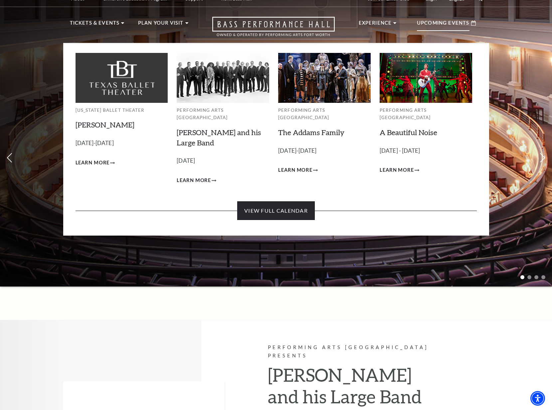  What do you see at coordinates (95, 163) in the screenshot?
I see `a: Learn More Peter Pan` at bounding box center [95, 163].